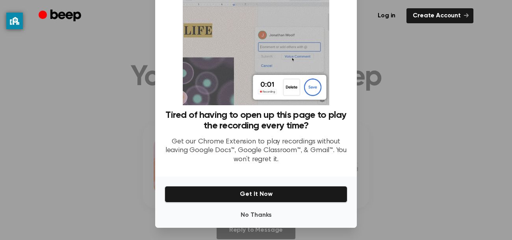 Image resolution: width=512 pixels, height=240 pixels. I want to click on button: No Thanks, so click(256, 215).